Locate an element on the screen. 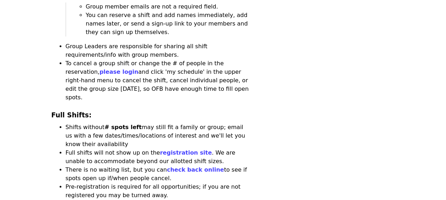 The width and height of the screenshot is (446, 200). li: Pre-registration is required for all opportunities; if you are not registered you may be turned a... is located at coordinates (157, 191).